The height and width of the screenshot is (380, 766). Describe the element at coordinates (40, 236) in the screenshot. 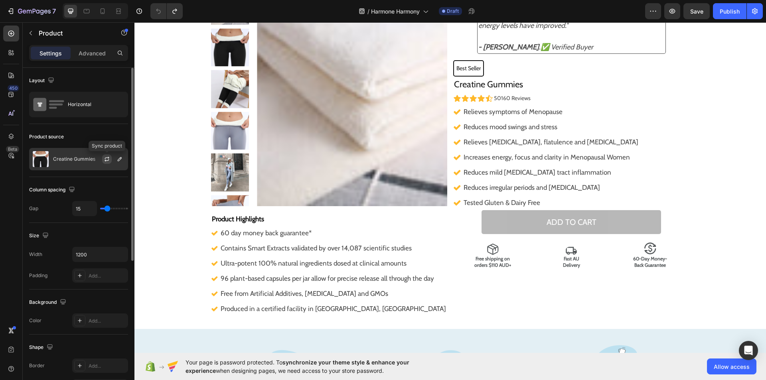

I see `div: Size` at that location.